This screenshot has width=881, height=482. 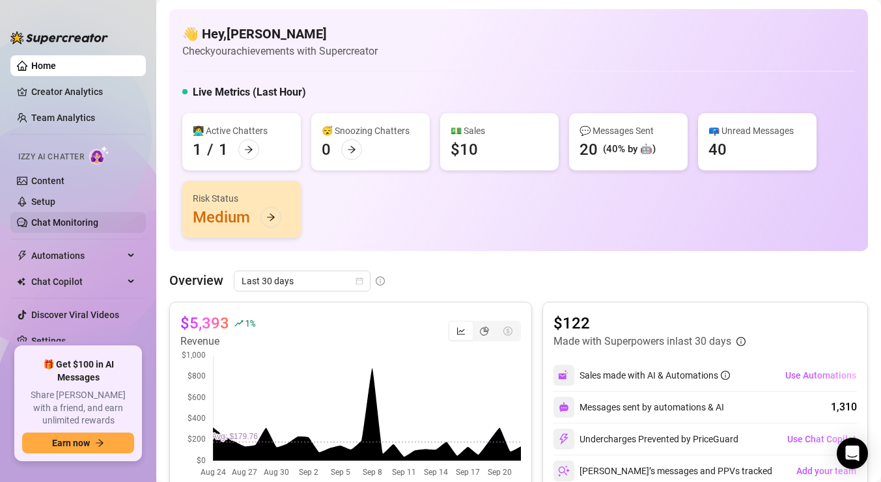 I want to click on div: 😴 Snoozing Chatters, so click(x=370, y=131).